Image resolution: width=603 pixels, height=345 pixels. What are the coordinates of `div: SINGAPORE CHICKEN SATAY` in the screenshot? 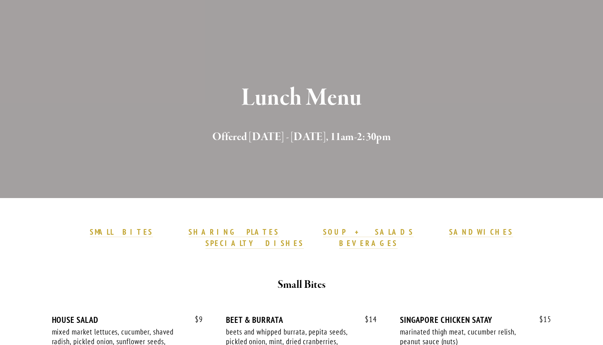 It's located at (476, 320).